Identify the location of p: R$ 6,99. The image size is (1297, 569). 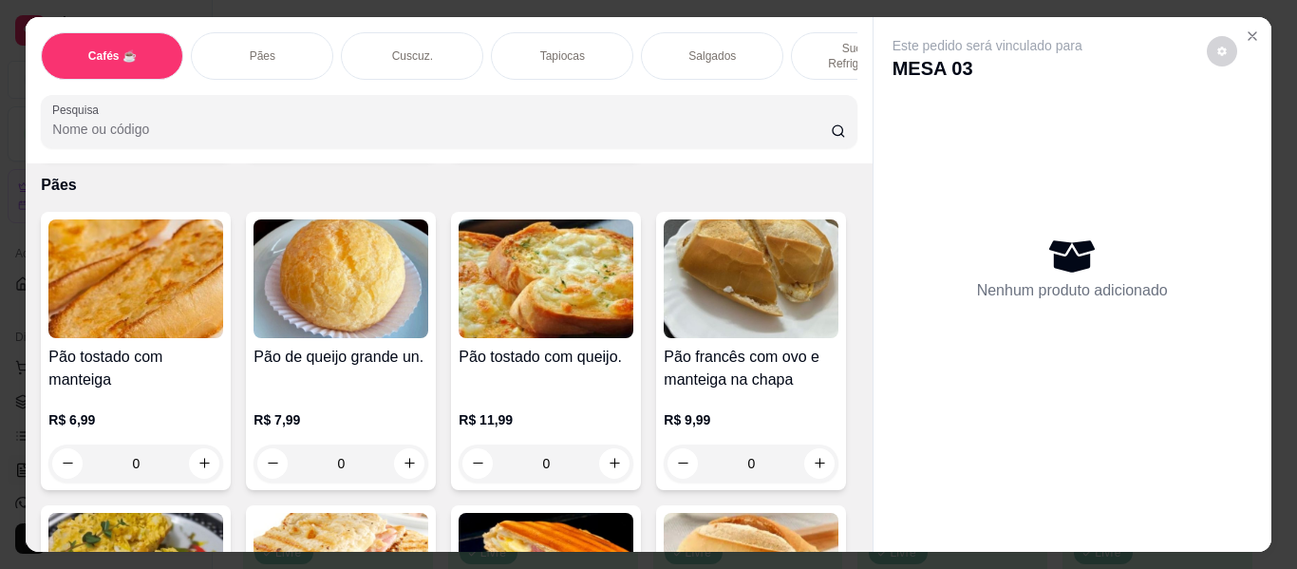
(136, 420).